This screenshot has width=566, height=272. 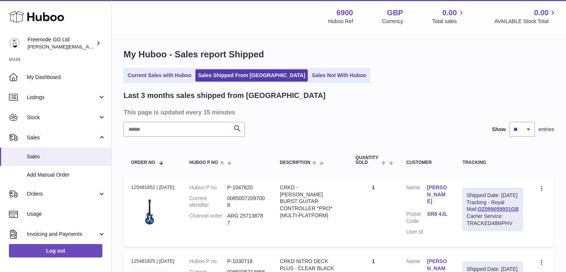 What do you see at coordinates (338, 112) in the screenshot?
I see `h3: This page is updated every 15 minutes` at bounding box center [338, 112].